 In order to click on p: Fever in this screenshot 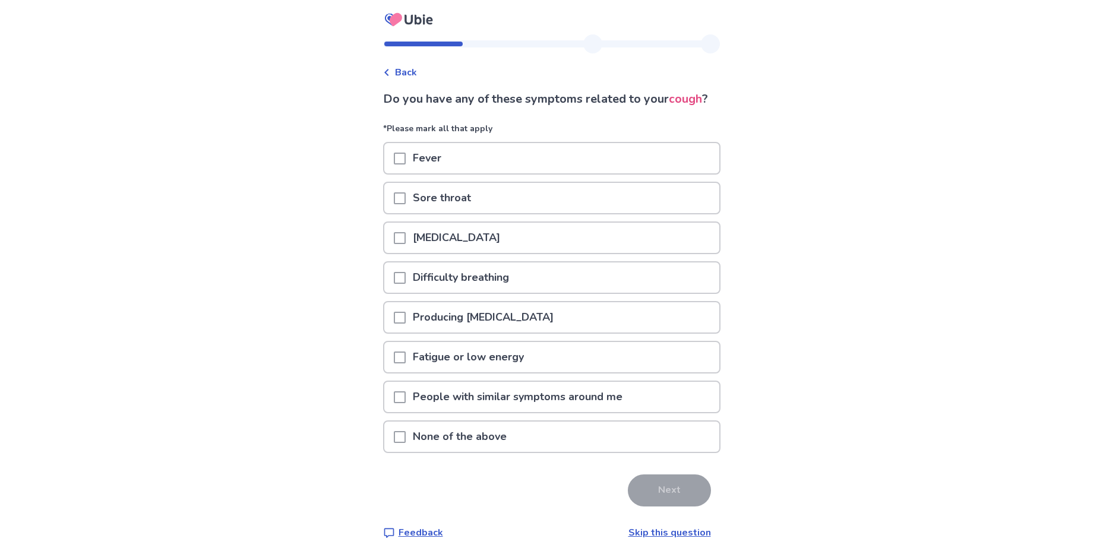, I will do `click(427, 158)`.